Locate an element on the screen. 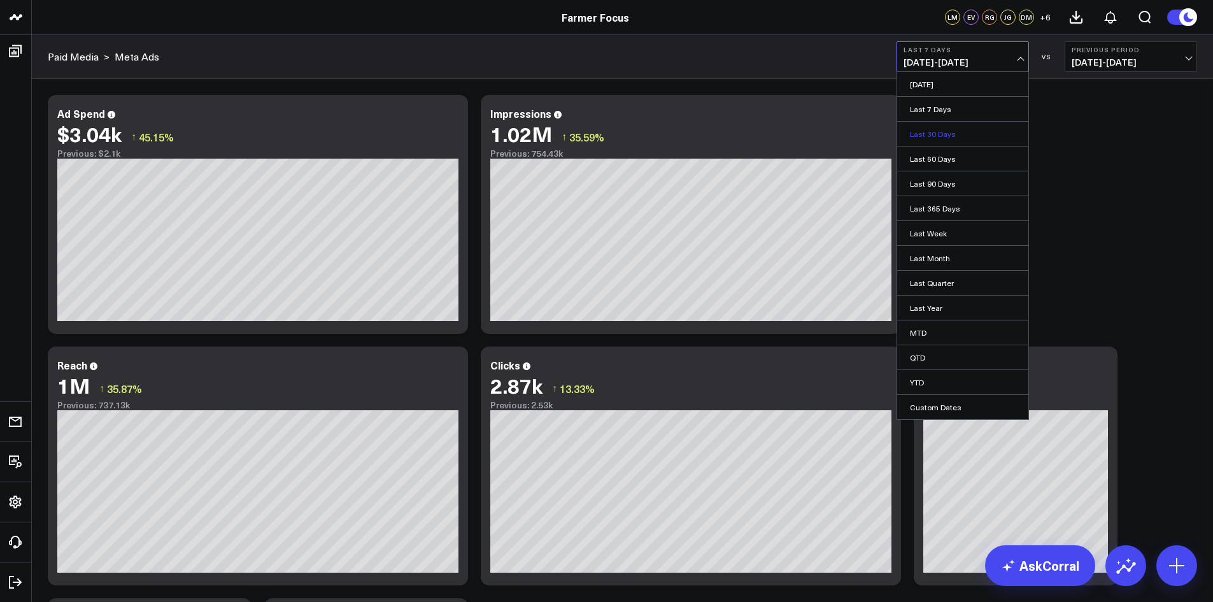  div: JG is located at coordinates (1008, 17).